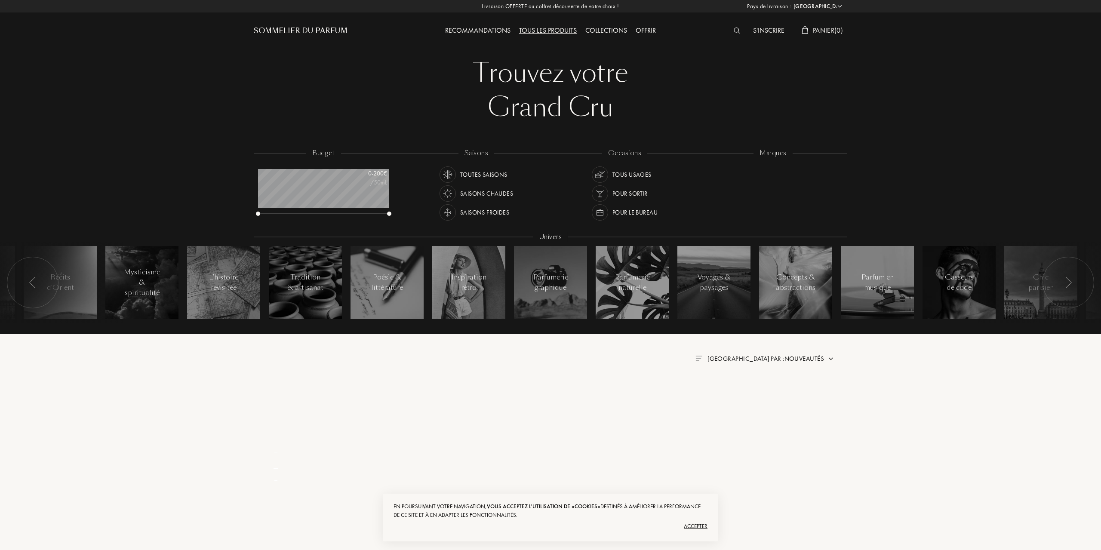  What do you see at coordinates (699, 358) in the screenshot?
I see `img: filter_by.png` at bounding box center [699, 358].